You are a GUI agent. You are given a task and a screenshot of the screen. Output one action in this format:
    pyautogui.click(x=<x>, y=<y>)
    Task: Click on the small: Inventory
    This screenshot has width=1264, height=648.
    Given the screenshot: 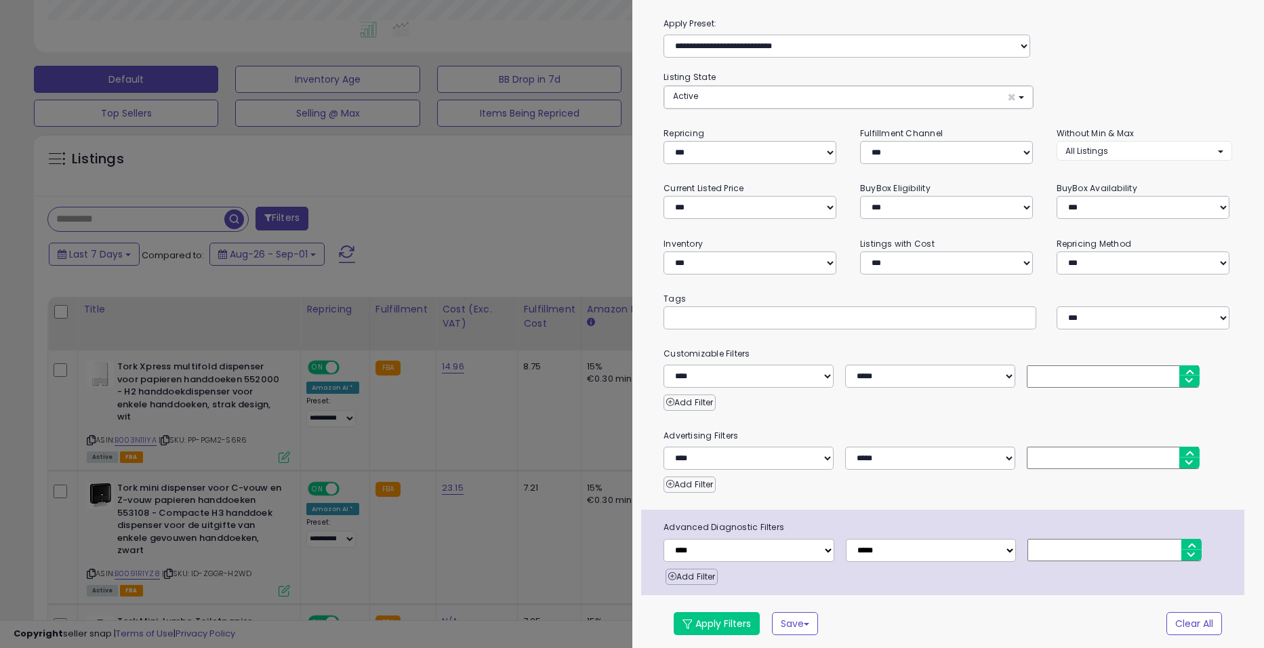 What is the action you would take?
    pyautogui.click(x=683, y=243)
    